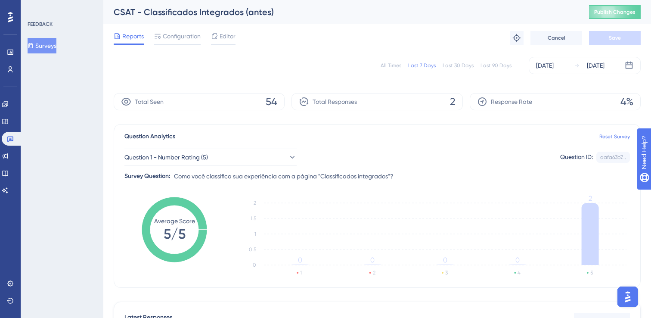 The width and height of the screenshot is (651, 318). What do you see at coordinates (133, 36) in the screenshot?
I see `span: Reports` at bounding box center [133, 36].